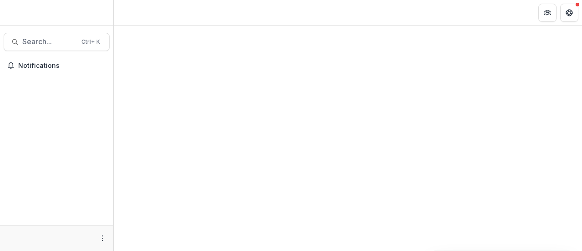 Image resolution: width=582 pixels, height=251 pixels. What do you see at coordinates (91, 42) in the screenshot?
I see `div: Ctrl + K` at bounding box center [91, 42].